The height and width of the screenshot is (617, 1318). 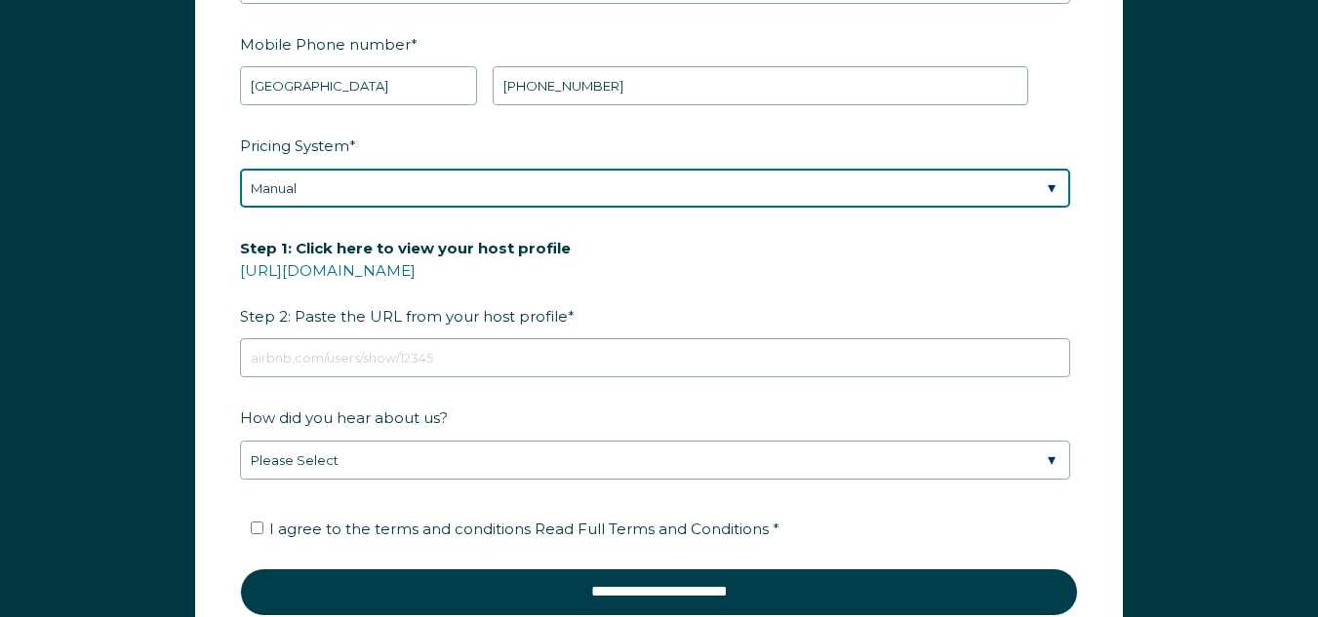 I want to click on span: I agree to the terms and conditions, so click(x=524, y=529).